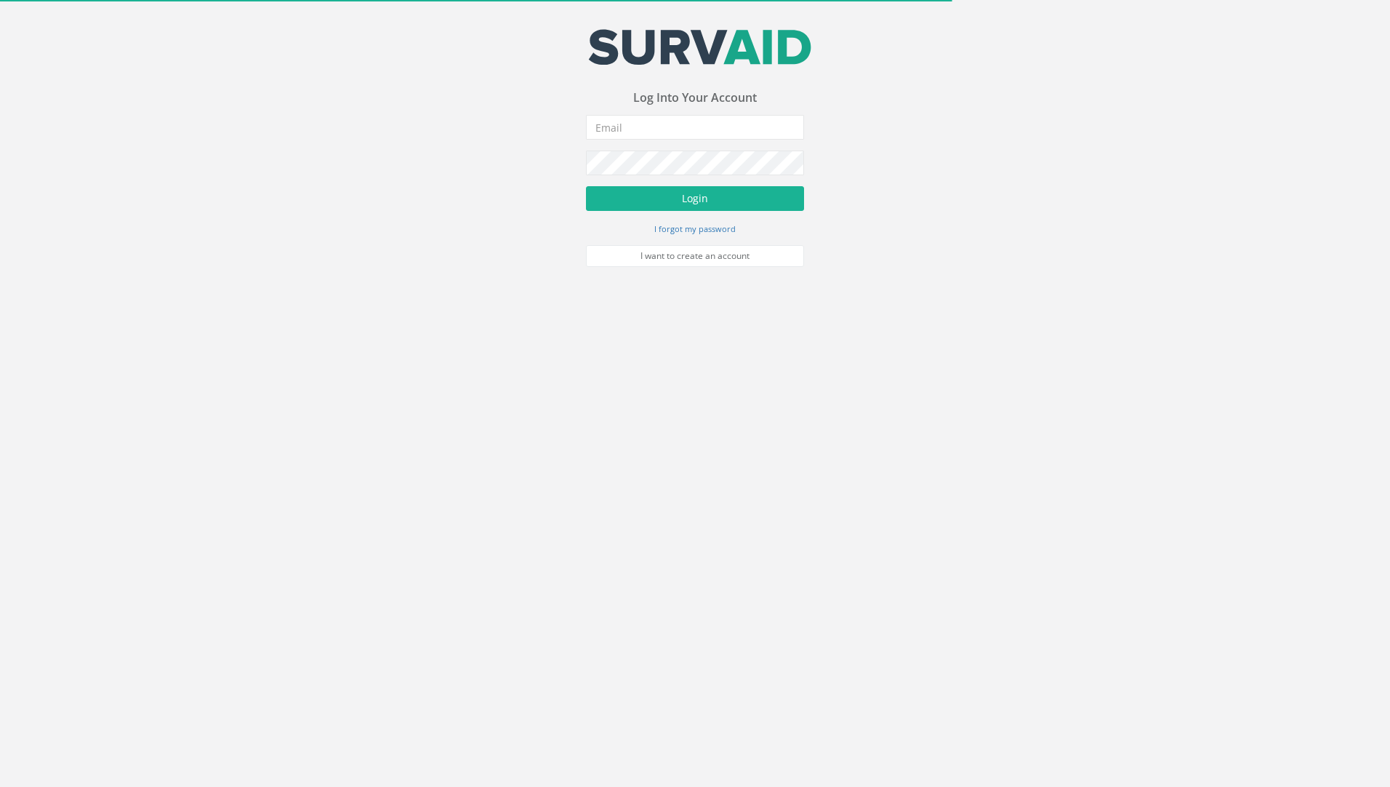 The height and width of the screenshot is (787, 1390). What do you see at coordinates (695, 228) in the screenshot?
I see `a: I forgot my password` at bounding box center [695, 228].